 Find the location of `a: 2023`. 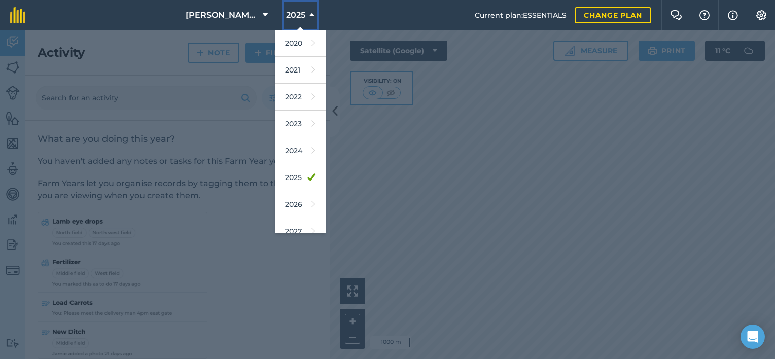

a: 2023 is located at coordinates (300, 124).